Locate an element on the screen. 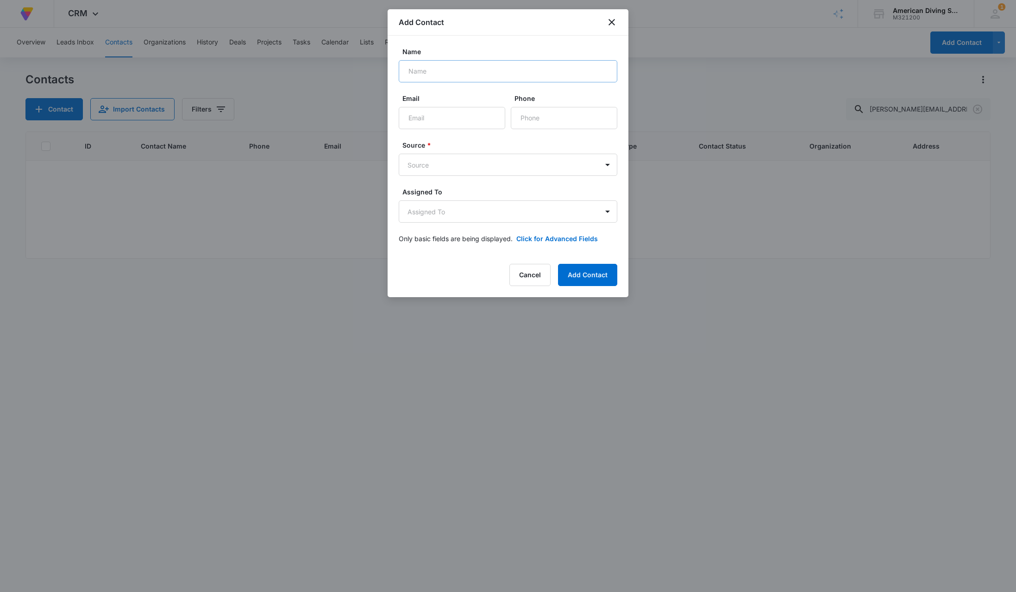 The height and width of the screenshot is (592, 1016). label: Email is located at coordinates (456, 98).